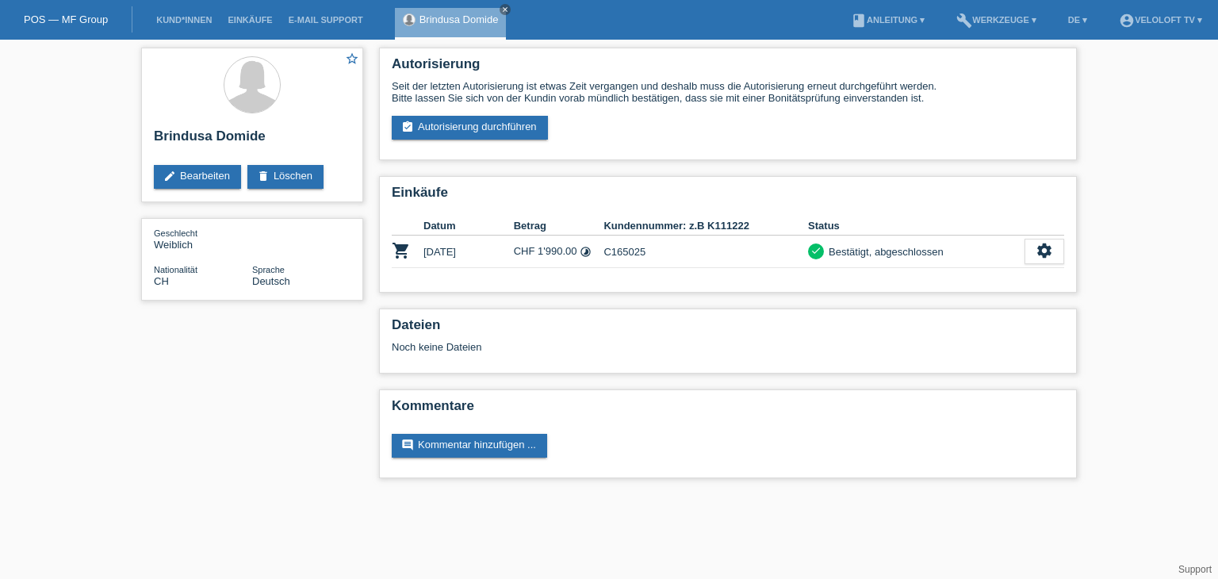 The width and height of the screenshot is (1218, 579). What do you see at coordinates (184, 20) in the screenshot?
I see `a: Kund*innen` at bounding box center [184, 20].